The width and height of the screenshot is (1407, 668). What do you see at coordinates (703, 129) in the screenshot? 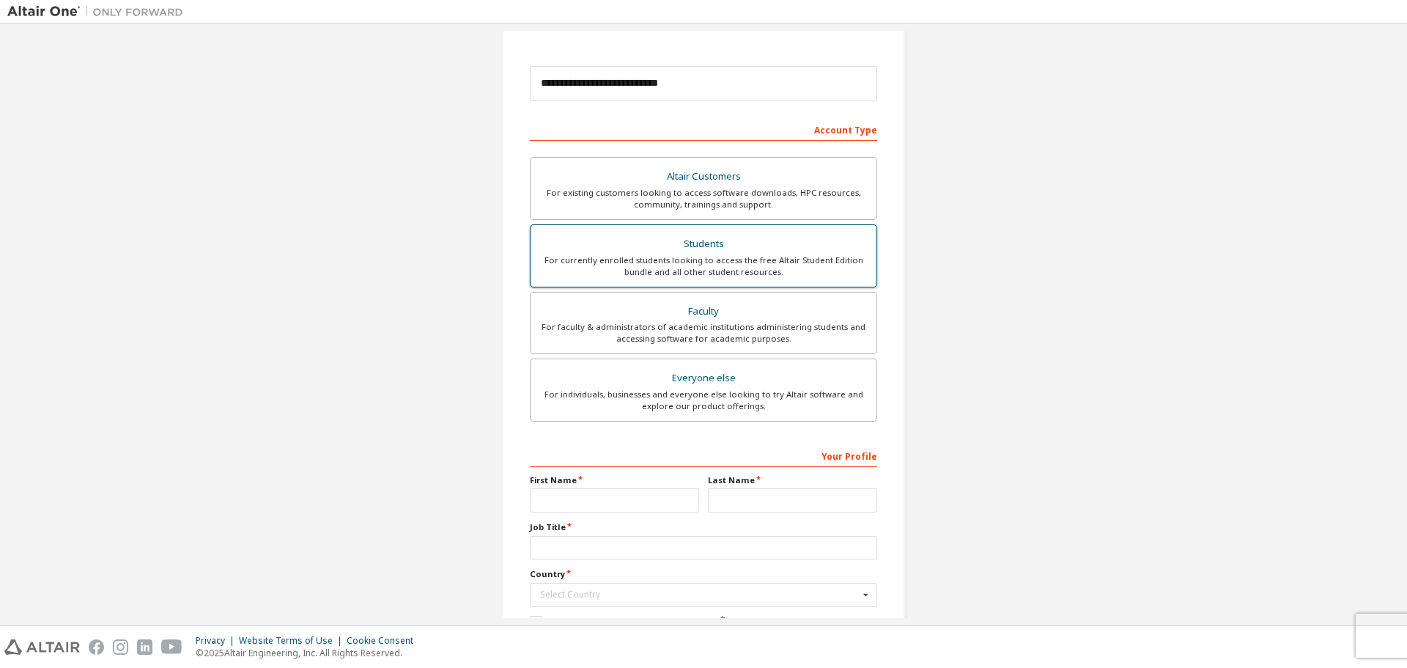
I see `div: Account Type` at bounding box center [703, 129].